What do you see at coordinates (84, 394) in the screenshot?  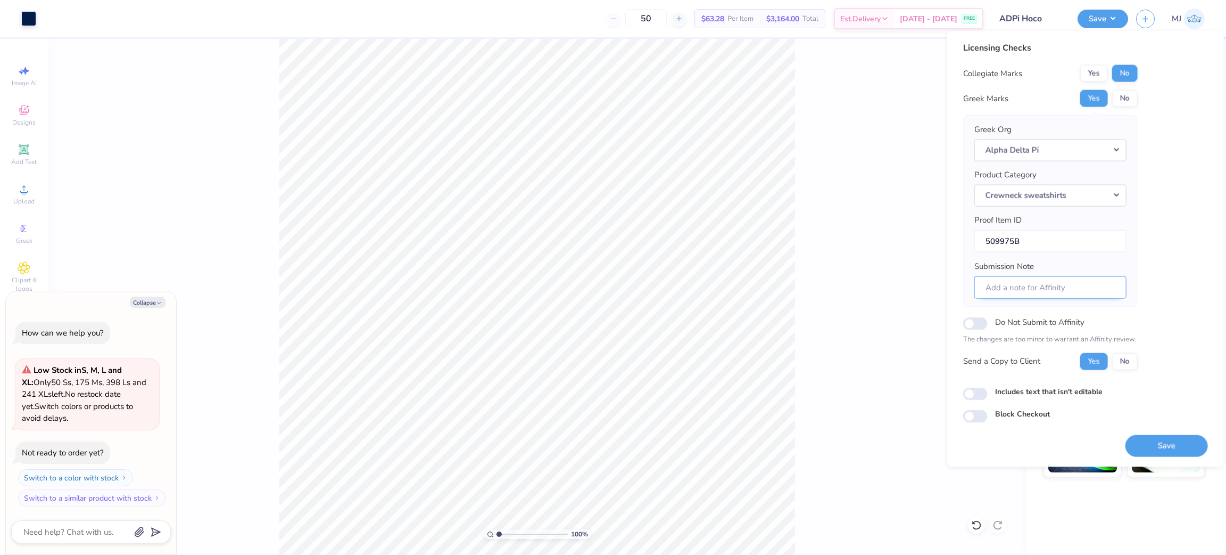 I see `span: Only 50 Ss, 175 Ms, 398 Ls and 241 XLs left. Switch colors or products to avoid delays.` at bounding box center [84, 394].